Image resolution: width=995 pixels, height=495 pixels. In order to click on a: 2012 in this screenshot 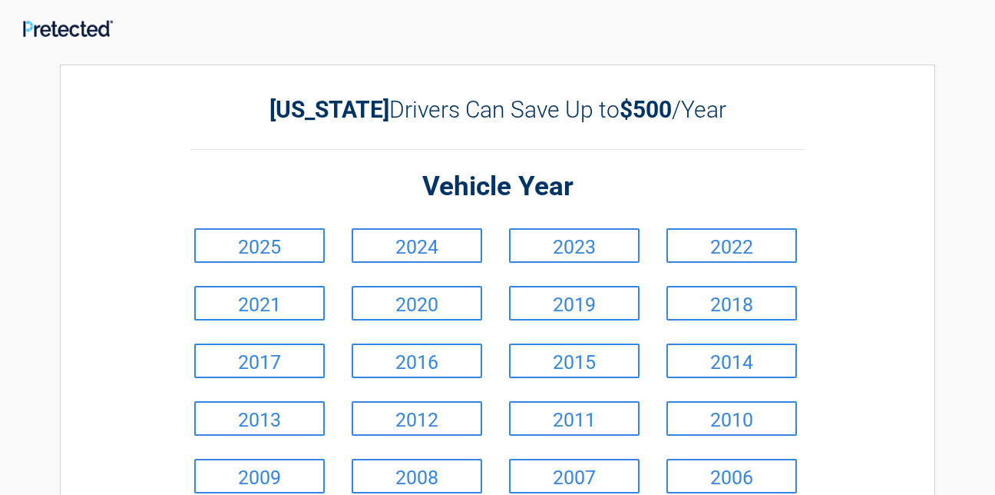, I will do `click(417, 418)`.